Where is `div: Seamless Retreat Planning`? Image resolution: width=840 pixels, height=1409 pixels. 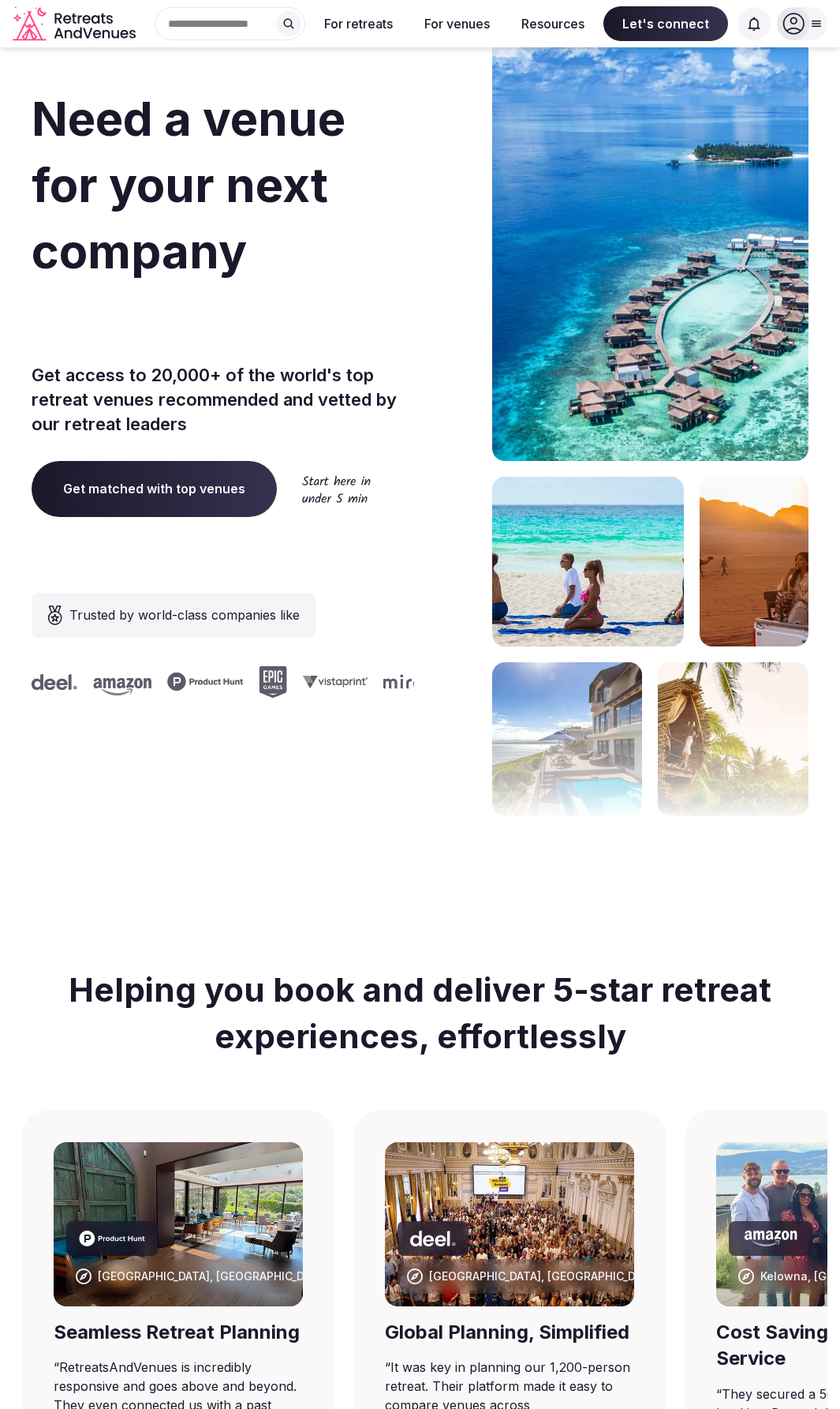 div: Seamless Retreat Planning is located at coordinates (178, 1332).